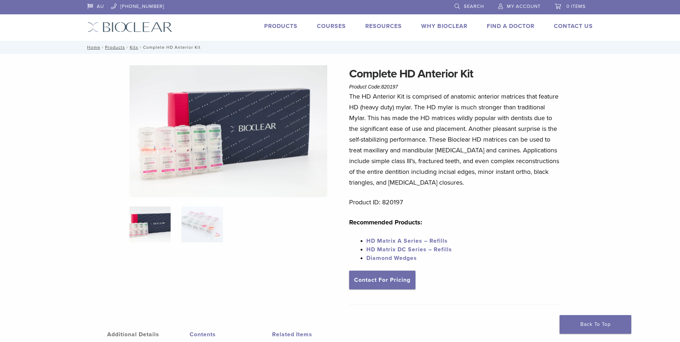 This screenshot has width=680, height=342. Describe the element at coordinates (390, 87) in the screenshot. I see `span: 820197` at that location.